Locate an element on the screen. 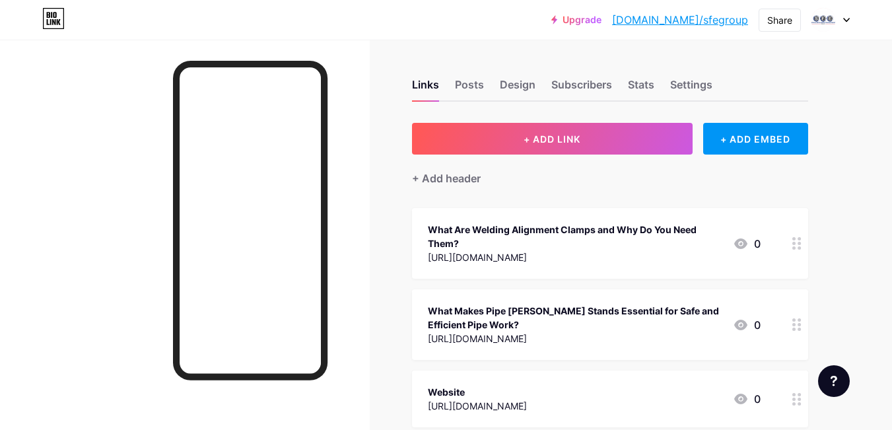  span: + ADD LINK is located at coordinates (552, 139).